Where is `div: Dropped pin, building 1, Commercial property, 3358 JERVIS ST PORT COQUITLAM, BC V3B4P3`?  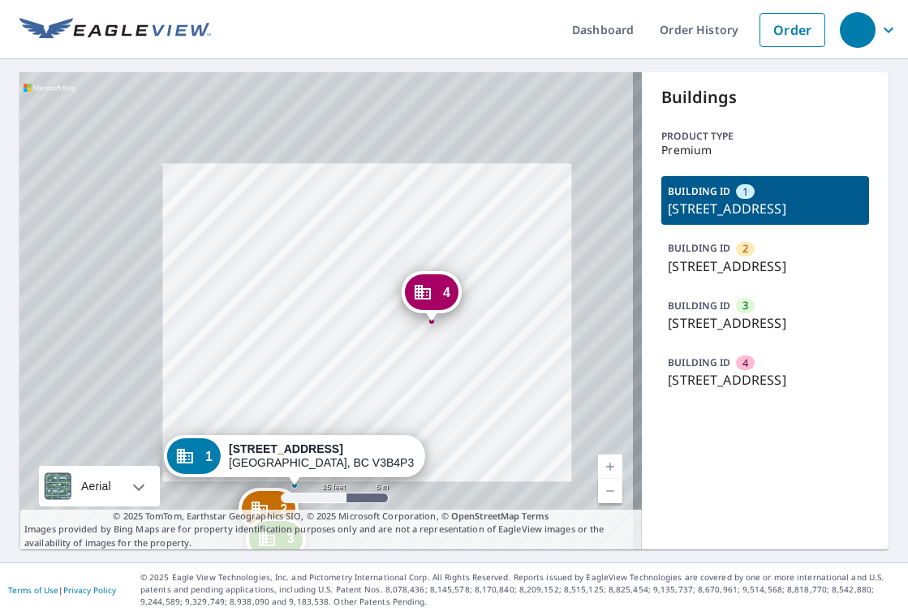 div: Dropped pin, building 1, Commercial property, 3358 JERVIS ST PORT COQUITLAM, BC V3B4P3 is located at coordinates (295, 460).